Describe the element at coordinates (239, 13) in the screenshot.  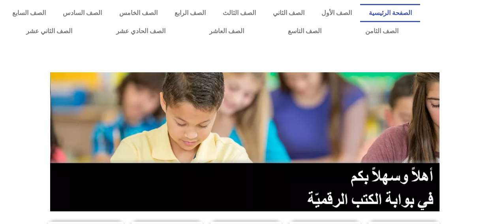
I see `a: الصف الثالث` at that location.